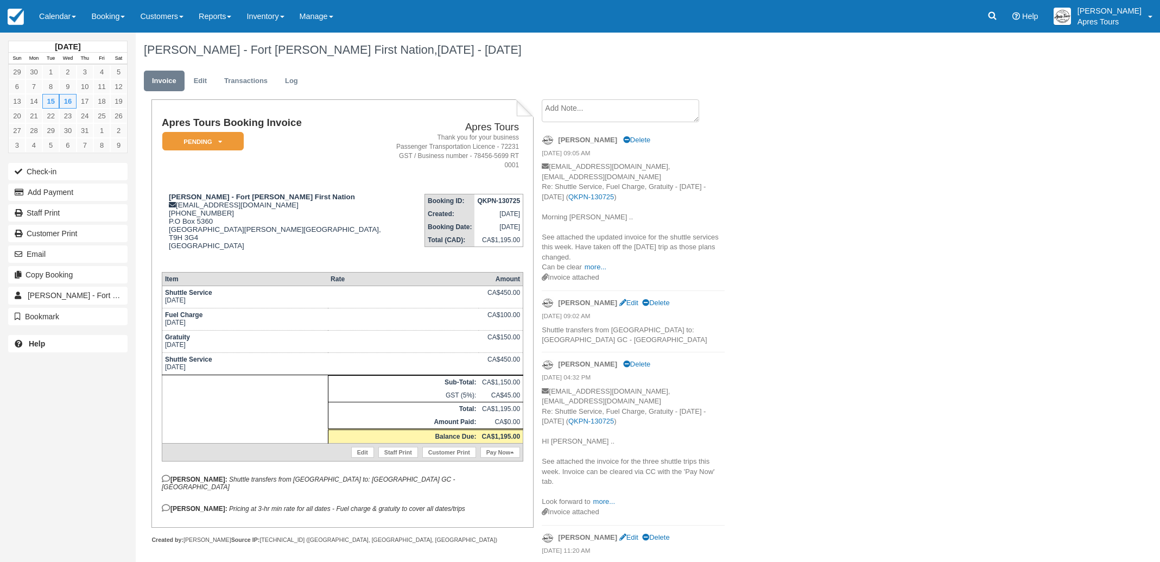 Image resolution: width=1160 pixels, height=562 pixels. What do you see at coordinates (17, 130) in the screenshot?
I see `a: 27` at bounding box center [17, 130].